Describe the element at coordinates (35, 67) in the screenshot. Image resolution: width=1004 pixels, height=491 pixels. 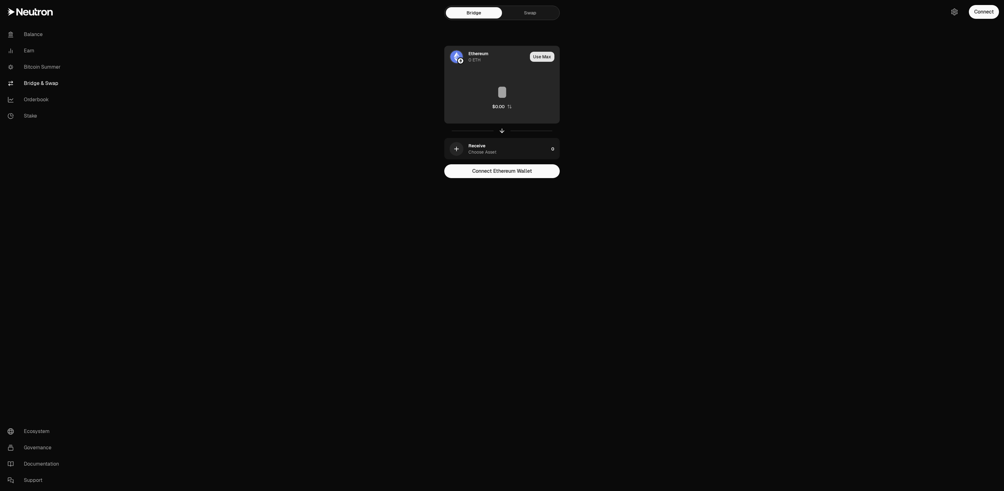
I see `a: Bitcoin Summer` at that location.